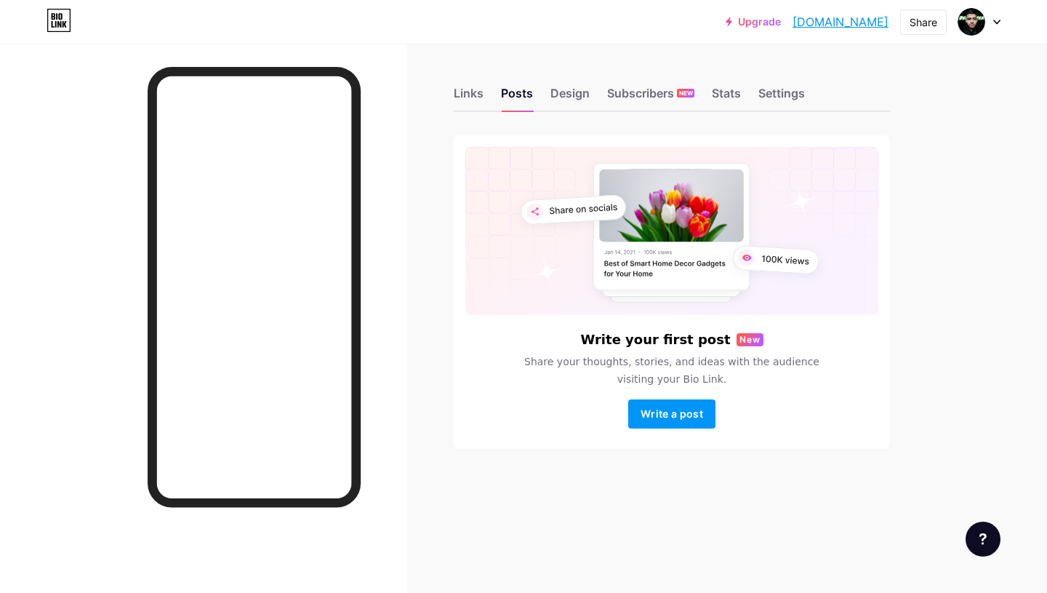 The height and width of the screenshot is (593, 1047). I want to click on a: Upgrade, so click(753, 22).